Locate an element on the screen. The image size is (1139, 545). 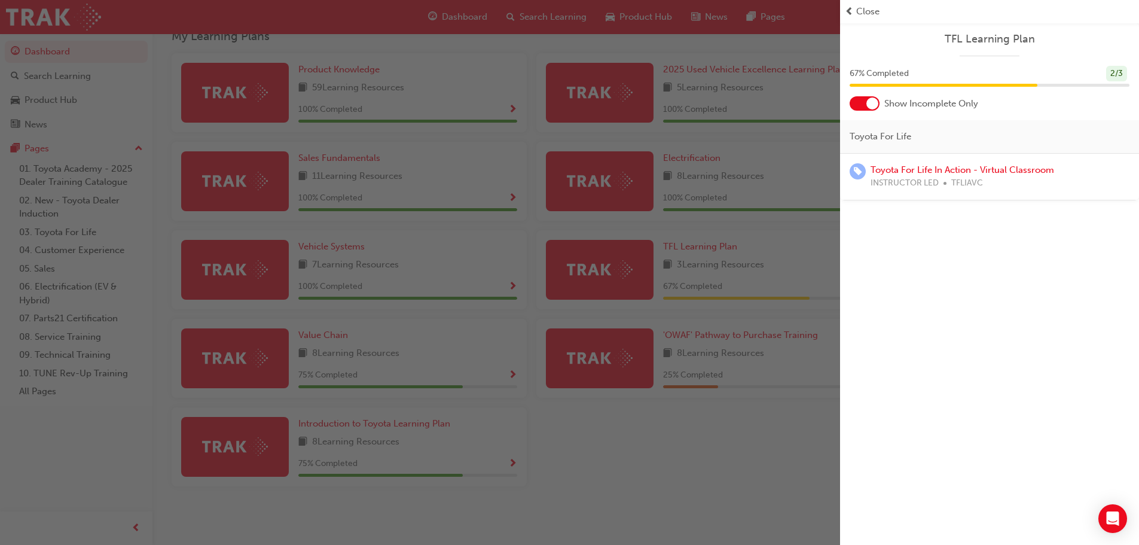
span: INSTRUCTOR LED is located at coordinates (905, 183).